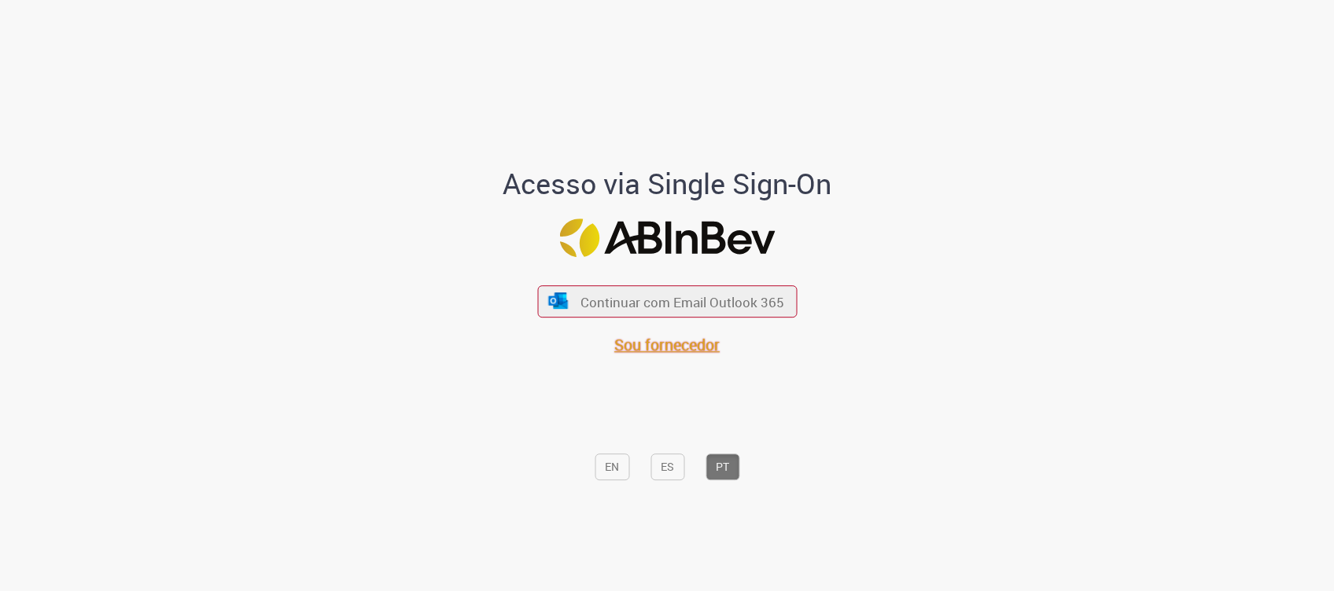 The height and width of the screenshot is (591, 1334). What do you see at coordinates (667, 467) in the screenshot?
I see `button: ES` at bounding box center [667, 467].